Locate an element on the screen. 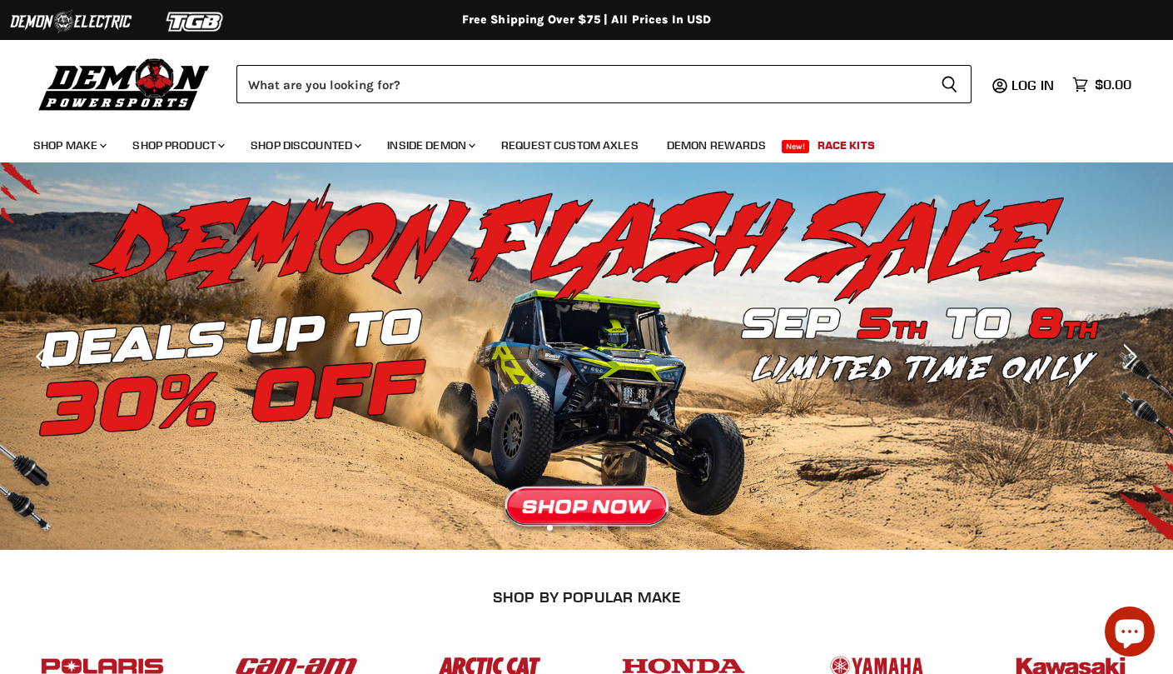 This screenshot has width=1173, height=674. input: Search is located at coordinates (582, 84).